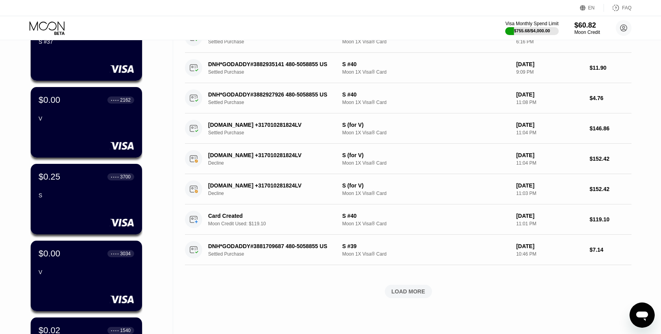  I want to click on div: $755.68 / $4,000.00, so click(532, 31).